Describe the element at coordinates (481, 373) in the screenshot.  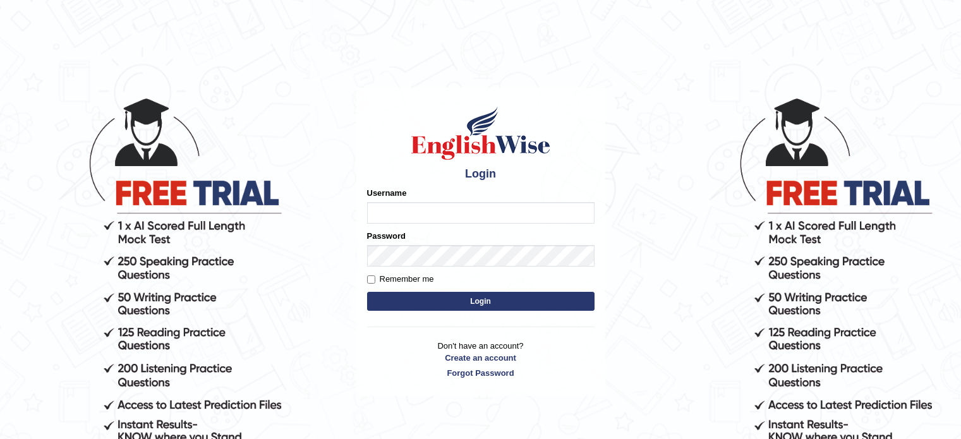
I see `a: Forgot Password` at that location.